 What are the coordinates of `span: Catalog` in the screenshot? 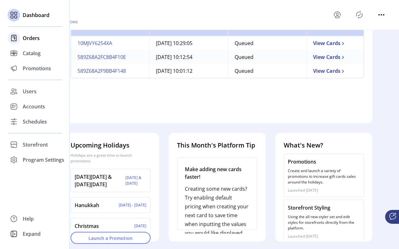 It's located at (31, 53).